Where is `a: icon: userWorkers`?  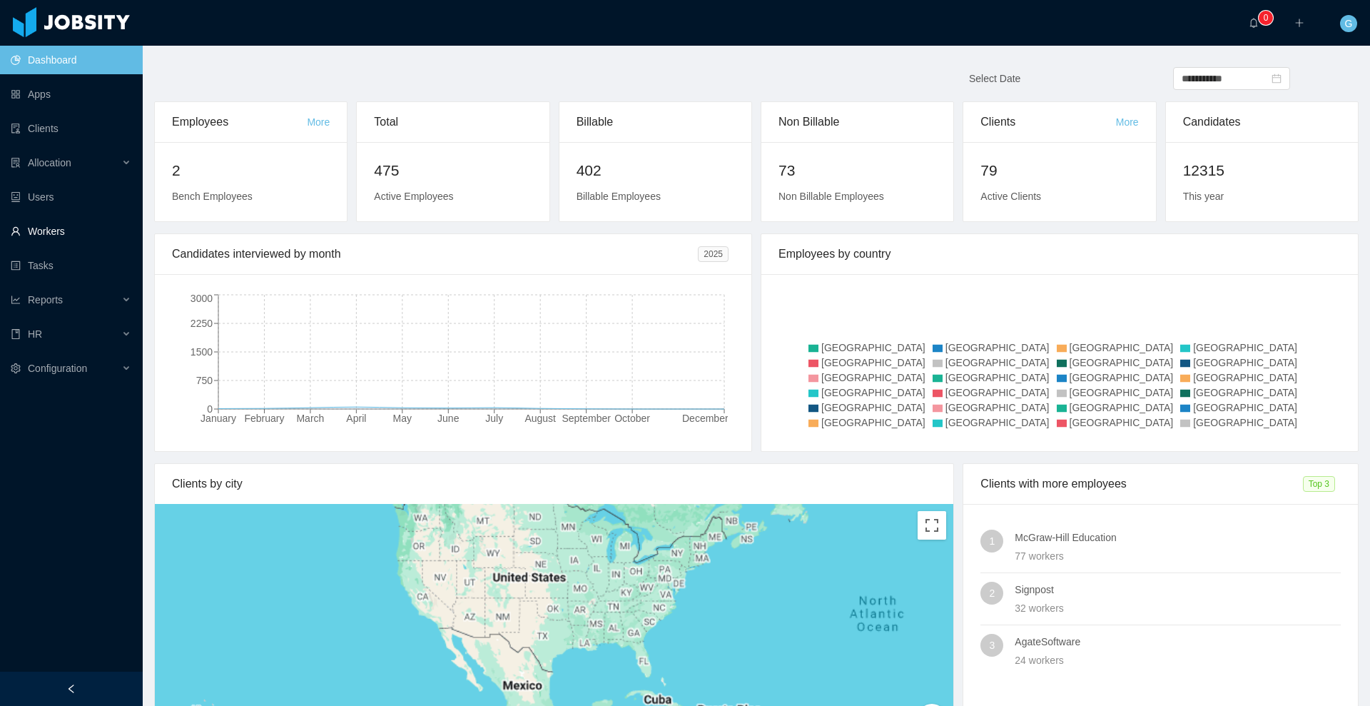 a: icon: userWorkers is located at coordinates (71, 231).